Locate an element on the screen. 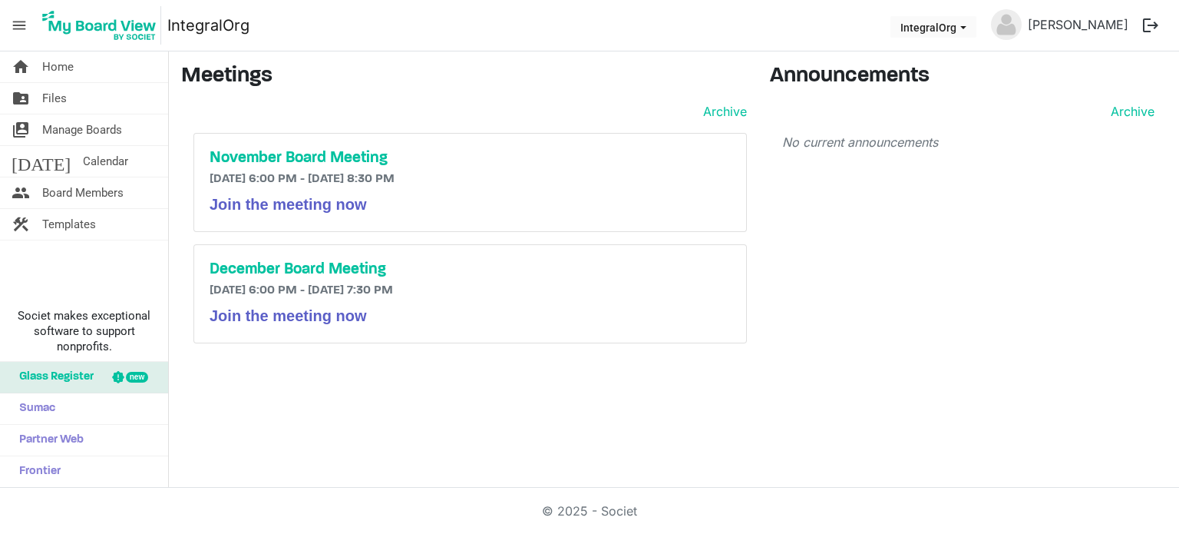 The height and width of the screenshot is (534, 1179). a: IntegralOrg is located at coordinates (208, 25).